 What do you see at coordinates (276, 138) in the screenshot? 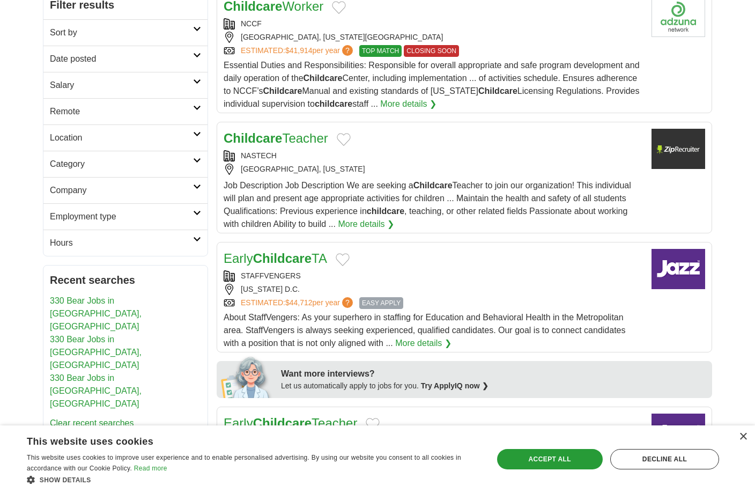
I see `a: ChildcareTeacher` at bounding box center [276, 138].